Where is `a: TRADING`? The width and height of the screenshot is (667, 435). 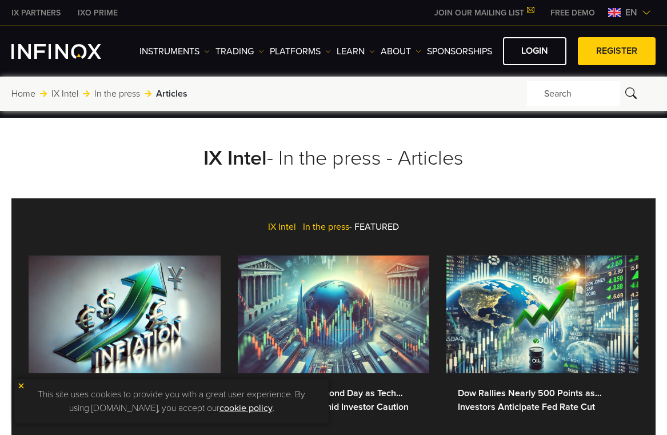 a: TRADING is located at coordinates (239, 51).